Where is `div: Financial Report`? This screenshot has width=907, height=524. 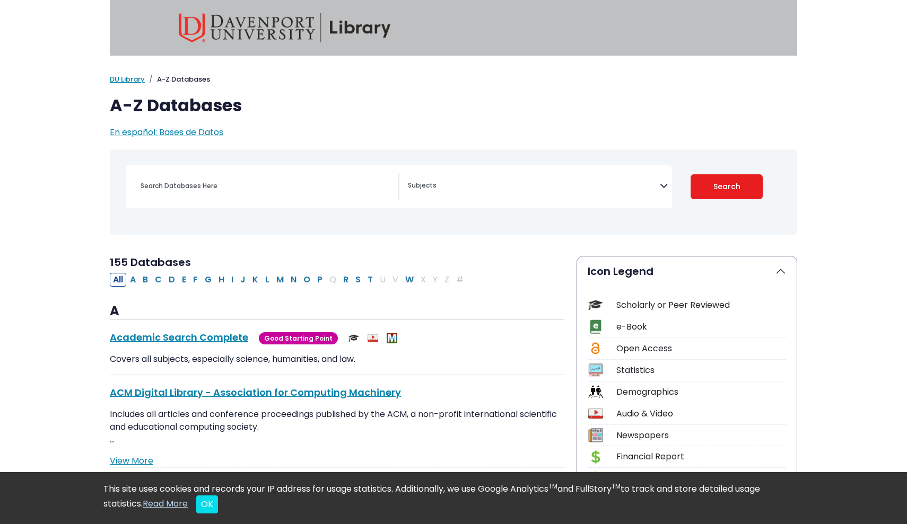 div: Financial Report is located at coordinates (701, 457).